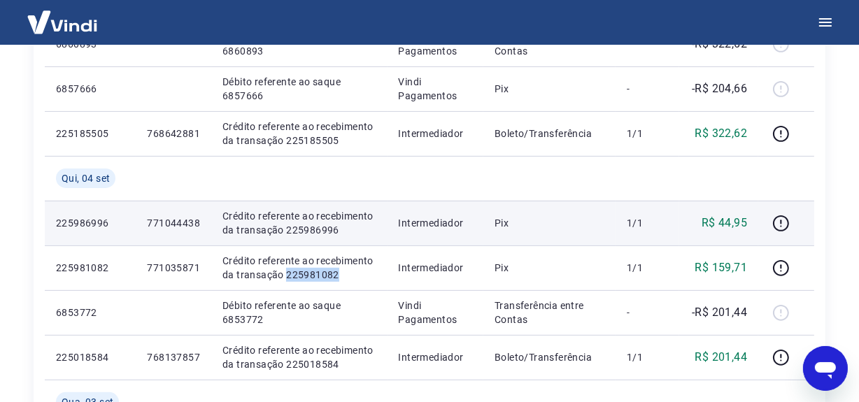 The image size is (859, 402). Describe the element at coordinates (300, 134) in the screenshot. I see `p: Crédito referente ao recebimento da transação 225185505` at that location.